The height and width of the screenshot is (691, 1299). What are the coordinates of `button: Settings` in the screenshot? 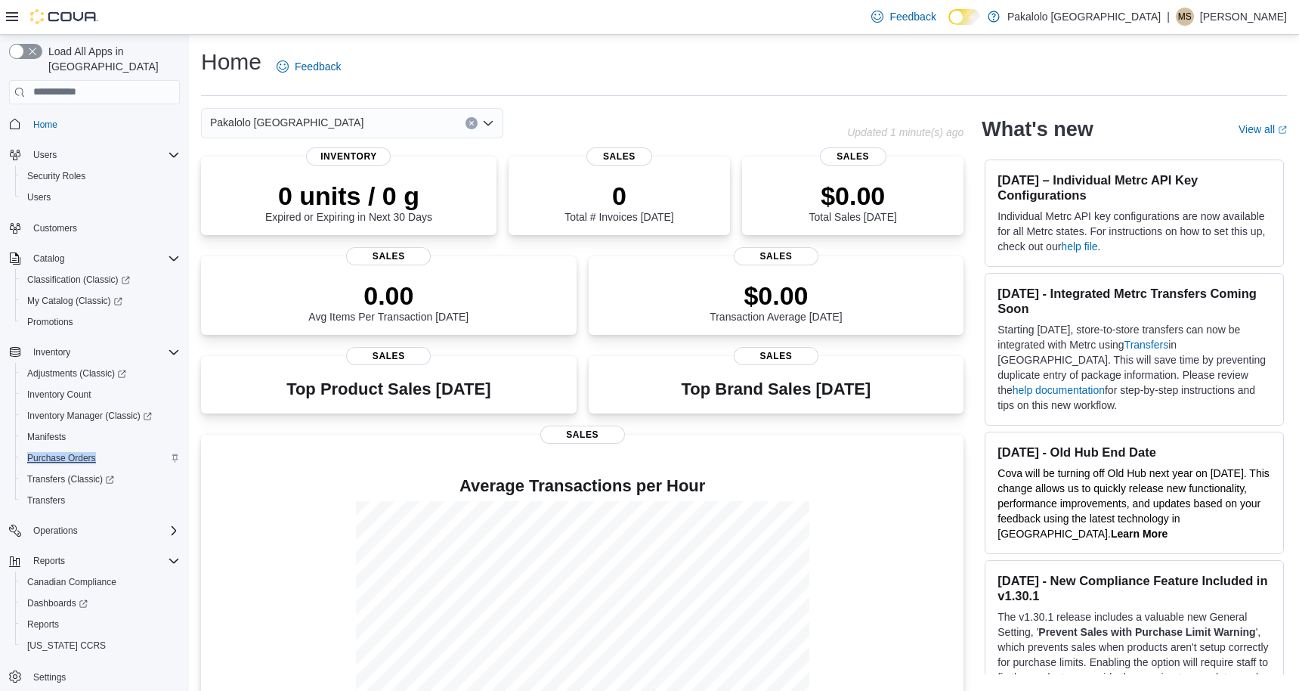 It's located at (94, 675).